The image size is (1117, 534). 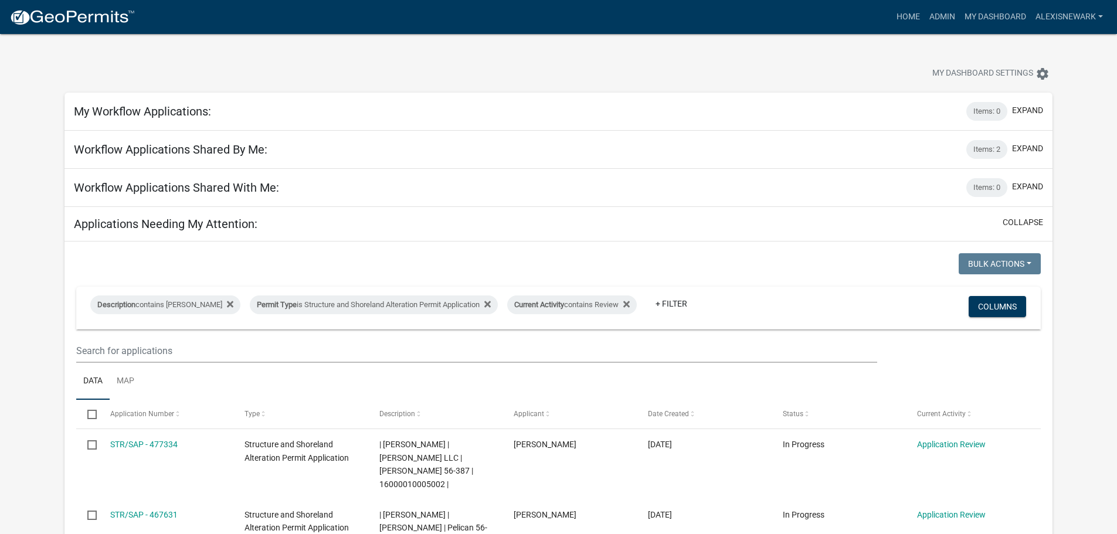 What do you see at coordinates (476, 351) in the screenshot?
I see `input: Search for applications` at bounding box center [476, 351].